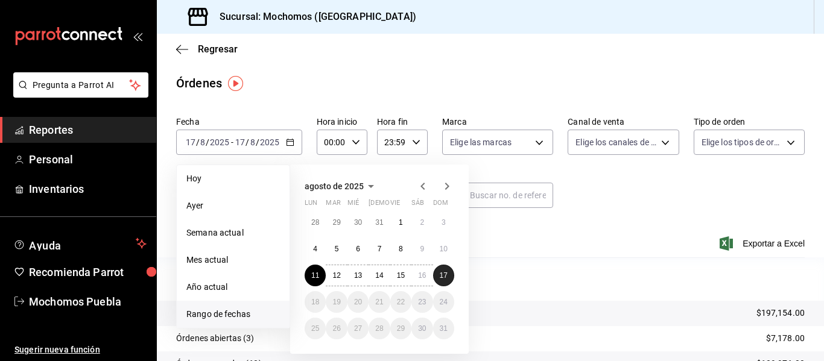  What do you see at coordinates (336, 329) in the screenshot?
I see `abbr: 26 de agosto de 2025` at bounding box center [336, 329].